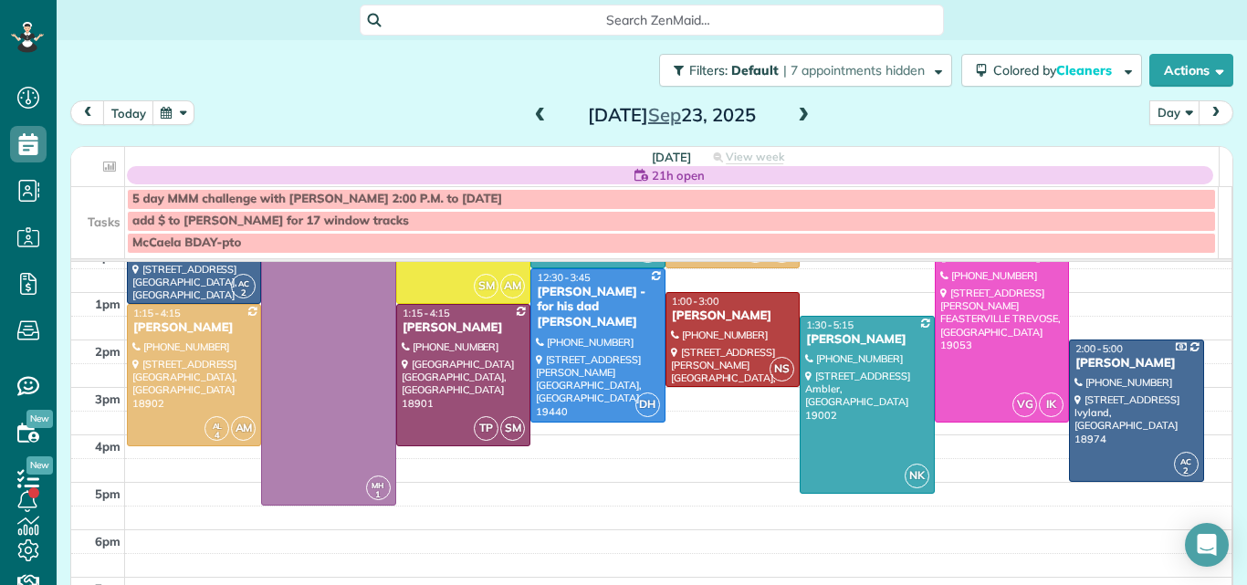 This screenshot has width=1247, height=585. I want to click on span: 2pm, so click(108, 351).